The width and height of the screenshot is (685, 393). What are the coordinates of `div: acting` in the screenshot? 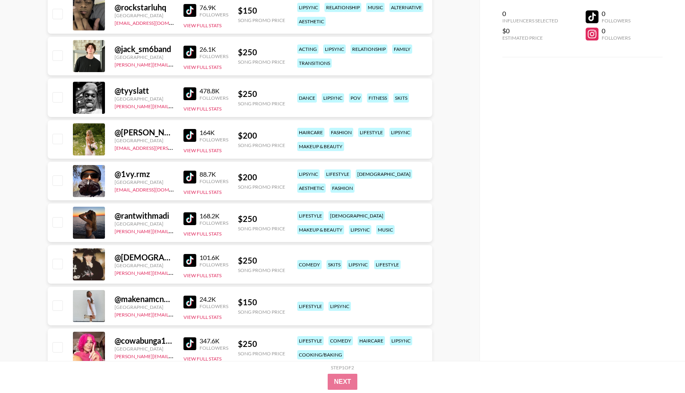 It's located at (308, 49).